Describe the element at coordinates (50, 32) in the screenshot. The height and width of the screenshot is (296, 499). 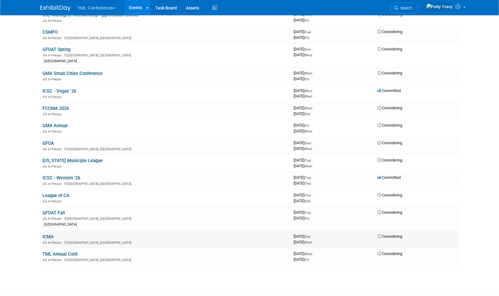
I see `a: CSMFO` at that location.